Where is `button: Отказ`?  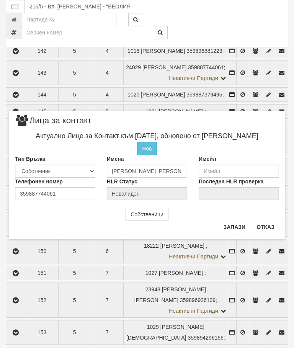 button: Отказ is located at coordinates (265, 227).